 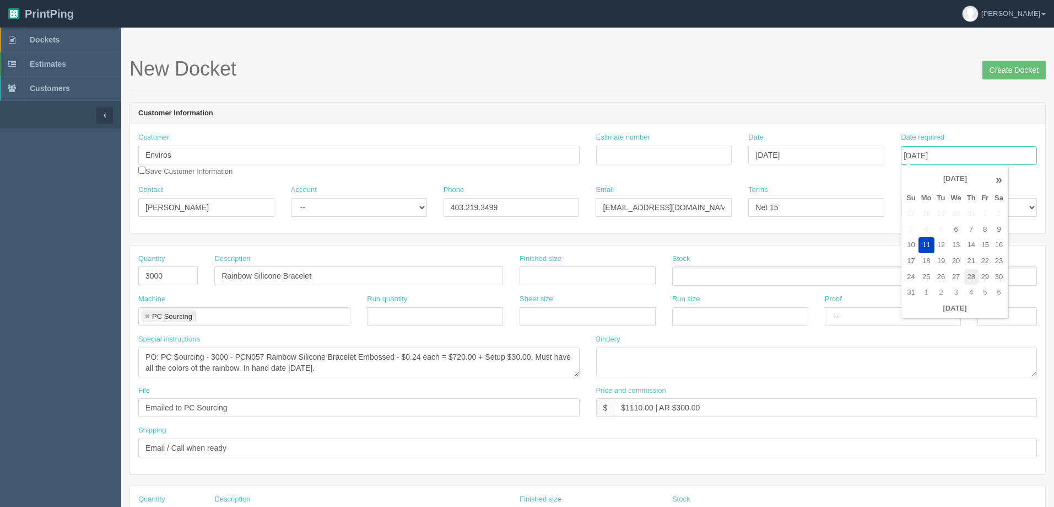 I want to click on label: Bindery, so click(x=609, y=339).